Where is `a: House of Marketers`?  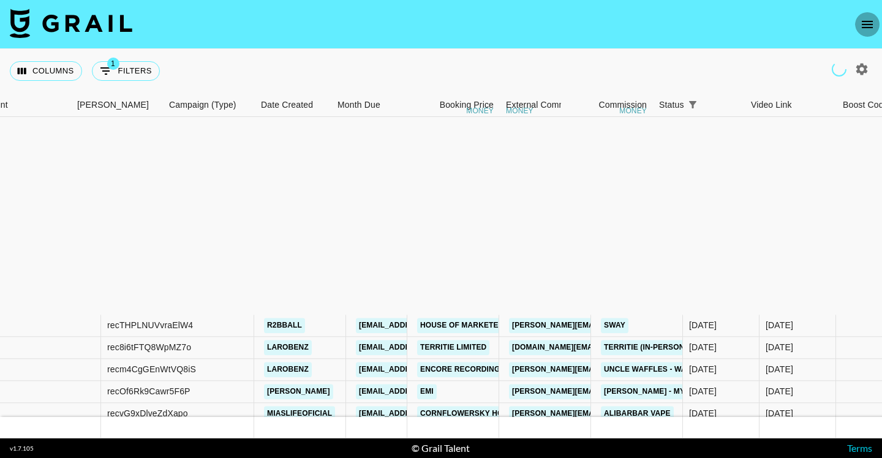 a: House of Marketers is located at coordinates (465, 325).